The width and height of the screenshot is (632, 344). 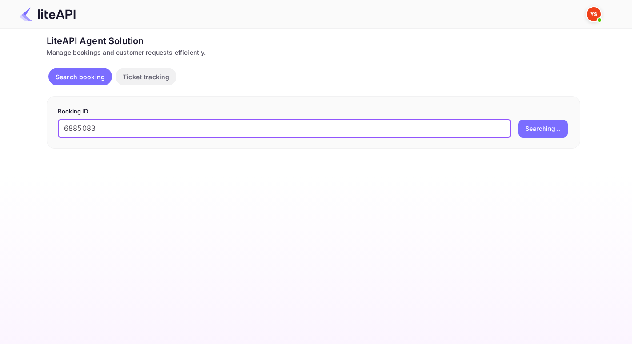 What do you see at coordinates (314, 41) in the screenshot?
I see `div: LiteAPI Agent Solution` at bounding box center [314, 41].